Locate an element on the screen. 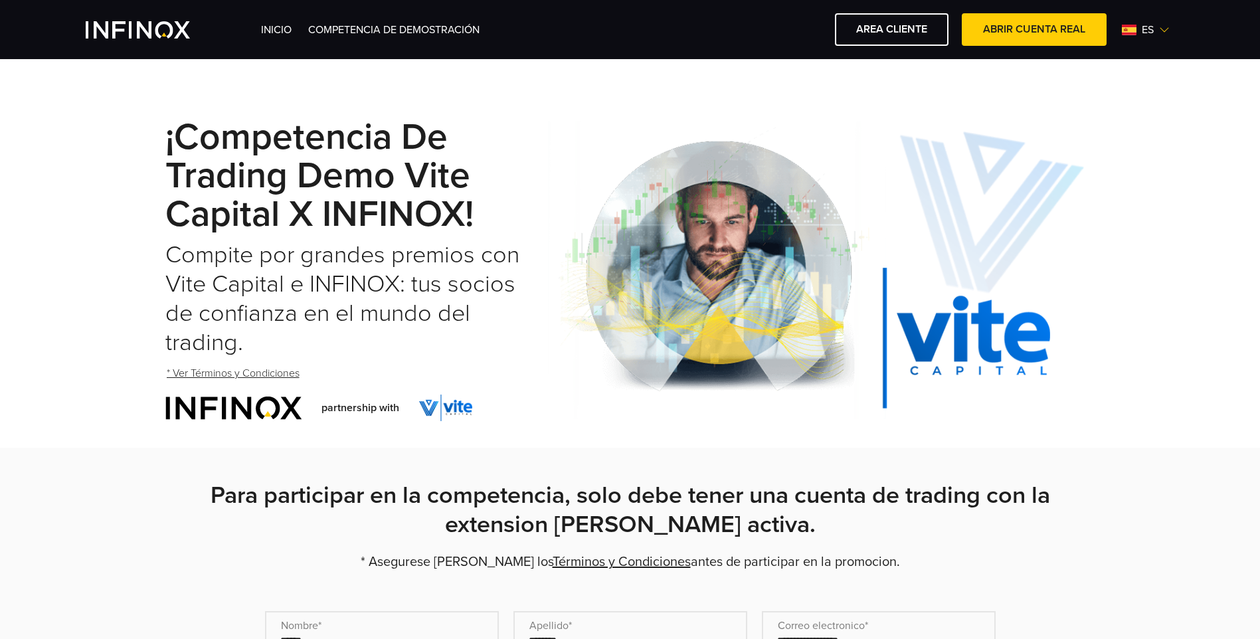  a: ABRIR CUENTA REAL is located at coordinates (1034, 29).